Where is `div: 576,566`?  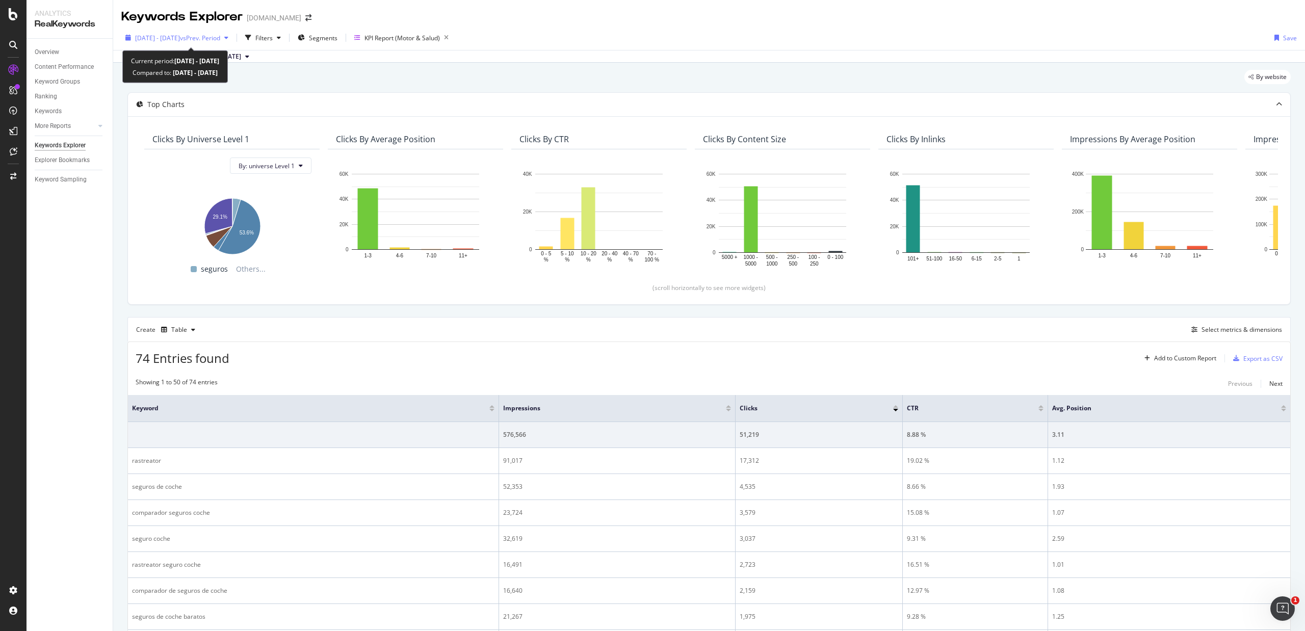 div: 576,566 is located at coordinates (617, 435).